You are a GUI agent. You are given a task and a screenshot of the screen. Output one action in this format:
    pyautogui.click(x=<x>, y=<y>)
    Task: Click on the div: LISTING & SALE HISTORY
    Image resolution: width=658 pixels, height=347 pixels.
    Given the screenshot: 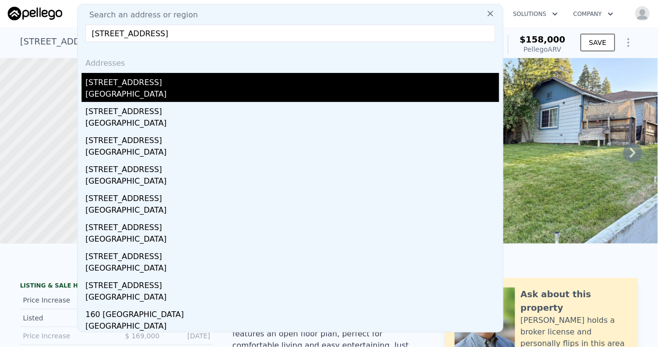 What is the action you would take?
    pyautogui.click(x=117, y=286)
    